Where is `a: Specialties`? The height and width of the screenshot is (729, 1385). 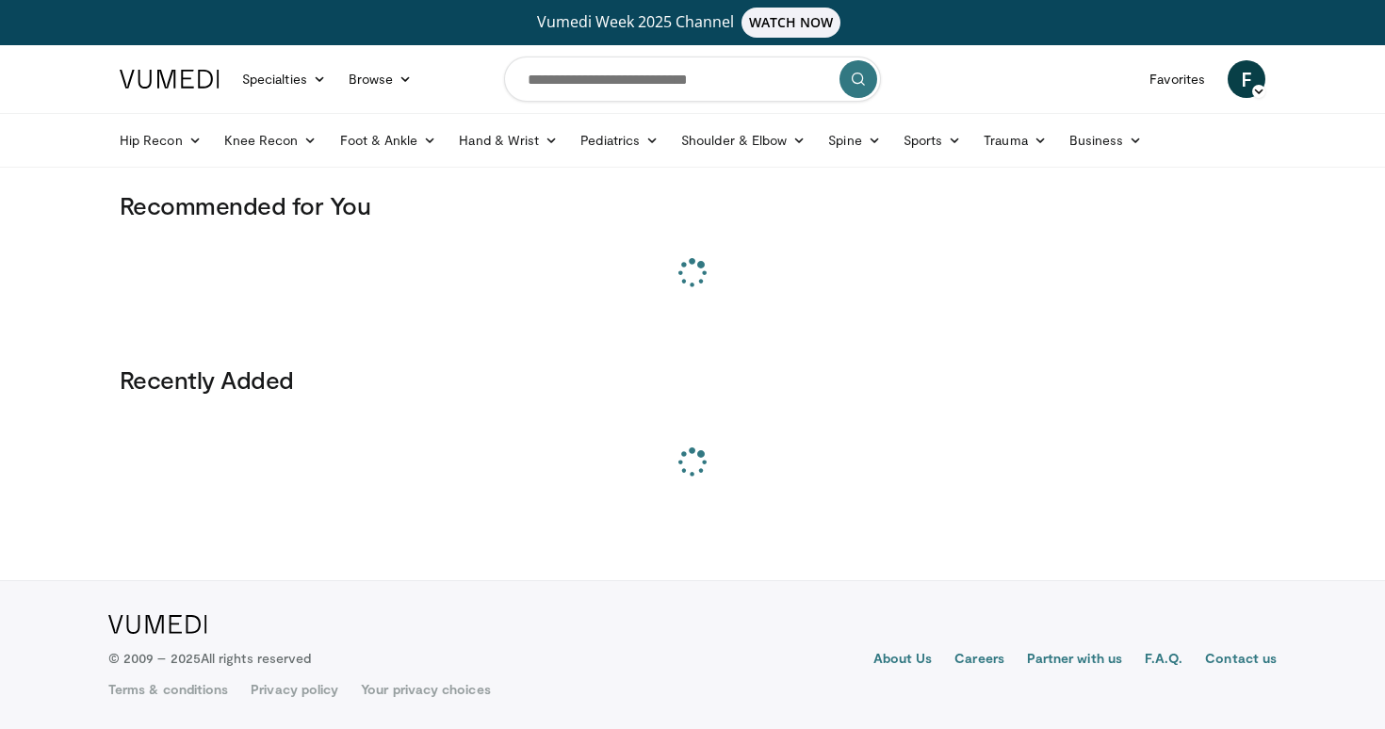
a: Specialties is located at coordinates (284, 79).